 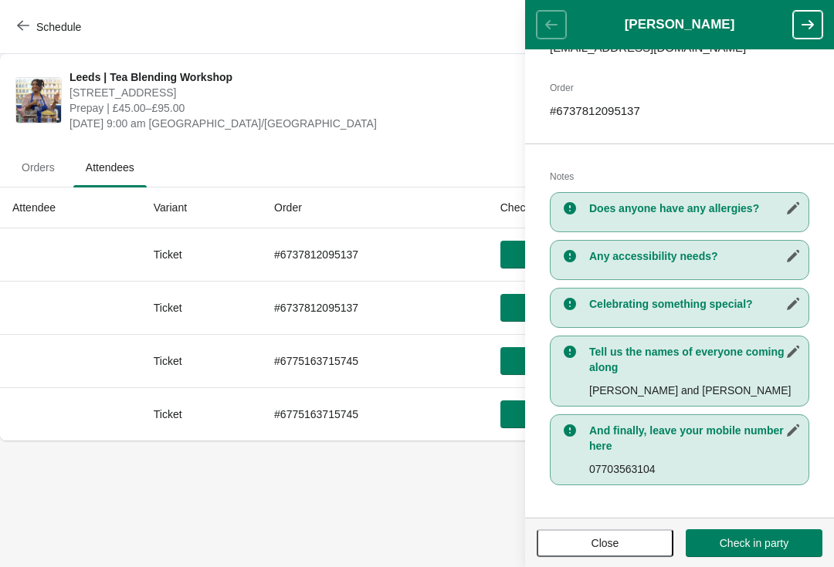 What do you see at coordinates (59, 27) in the screenshot?
I see `span: Schedule` at bounding box center [59, 27].